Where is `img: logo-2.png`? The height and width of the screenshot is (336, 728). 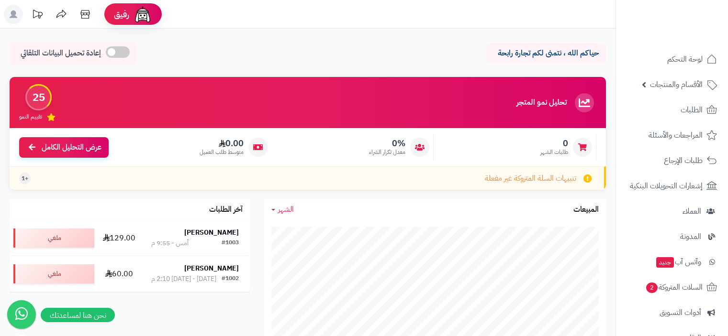 img: logo-2.png is located at coordinates (690, 37).